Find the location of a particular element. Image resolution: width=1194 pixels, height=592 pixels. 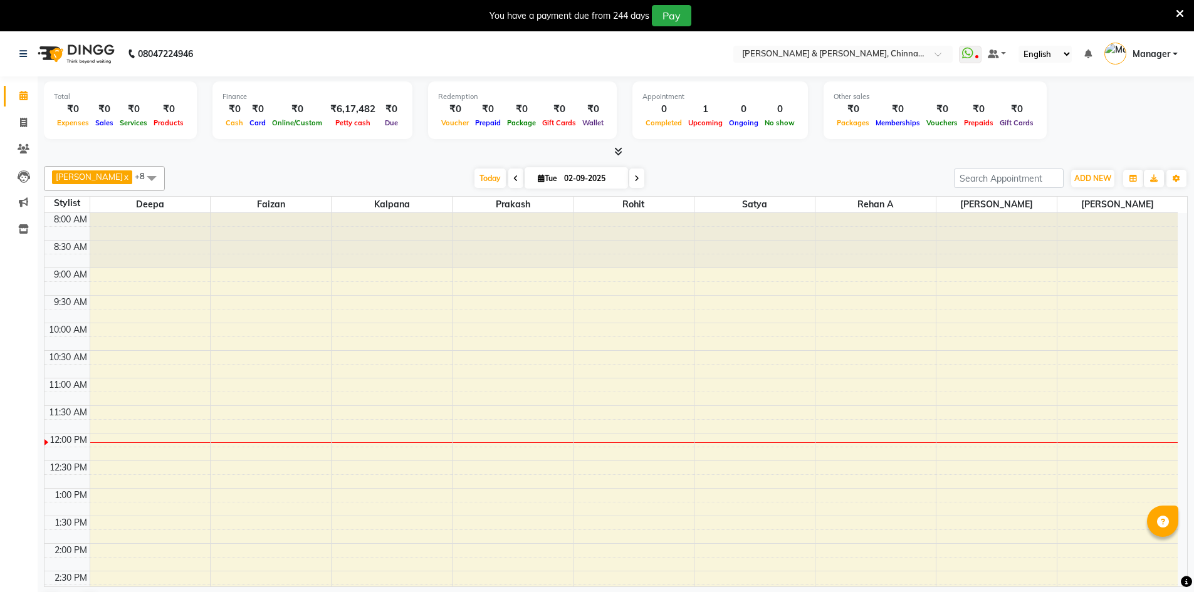

div: Other sales is located at coordinates (935, 97).